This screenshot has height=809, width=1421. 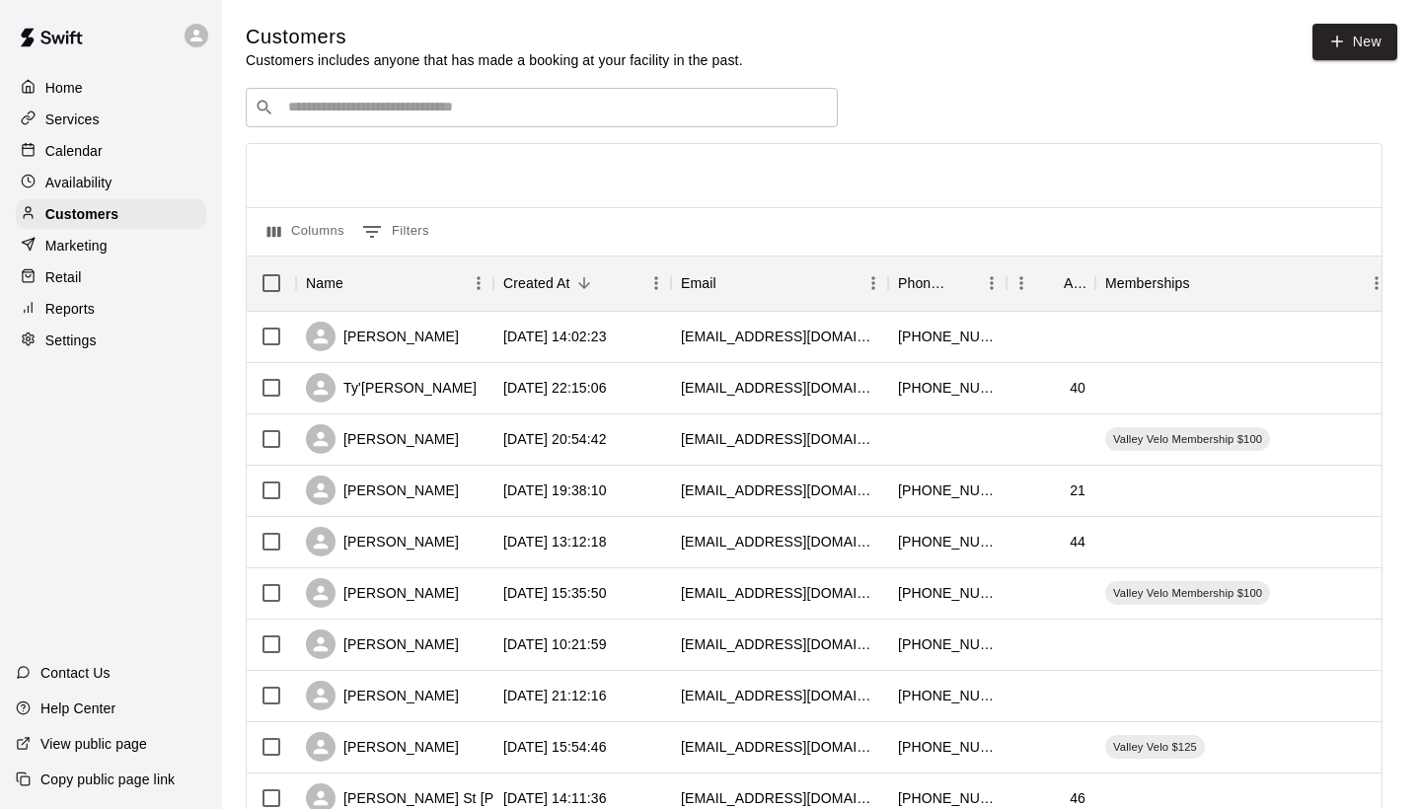 What do you see at coordinates (780, 799) in the screenshot?
I see `div: yourbluejumper@gmail.com` at bounding box center [780, 799].